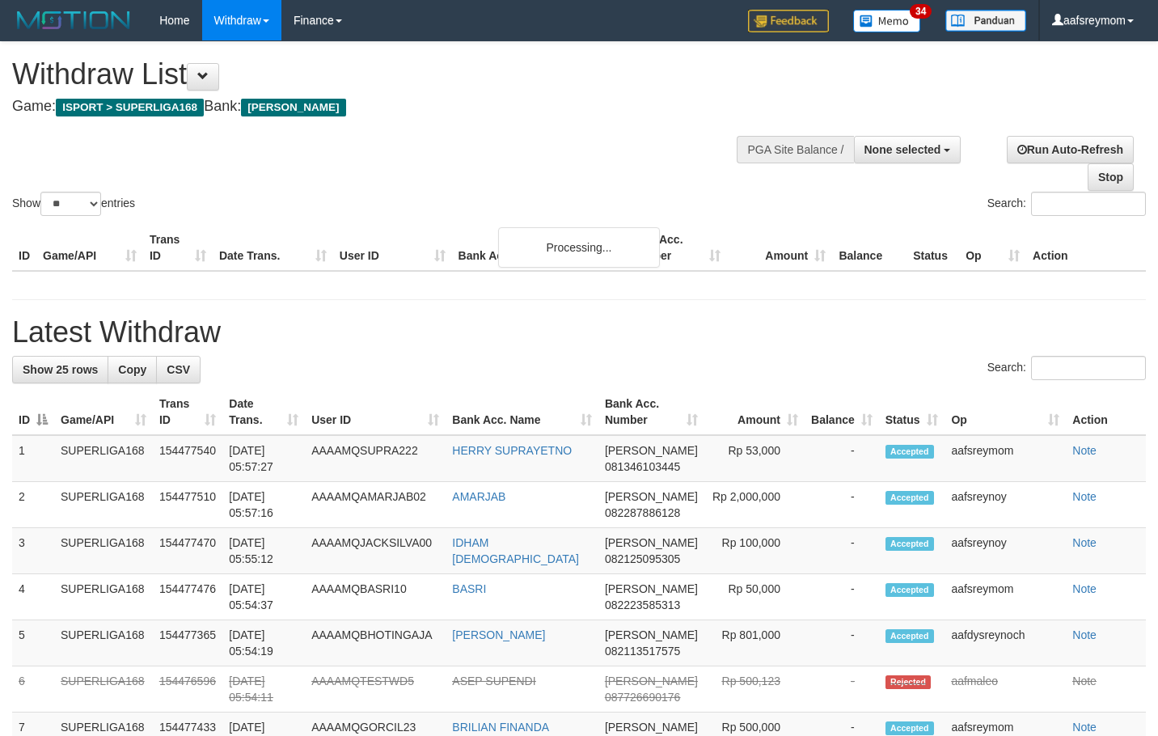 This screenshot has height=736, width=1158. Describe the element at coordinates (178, 370) in the screenshot. I see `a: CSV` at that location.